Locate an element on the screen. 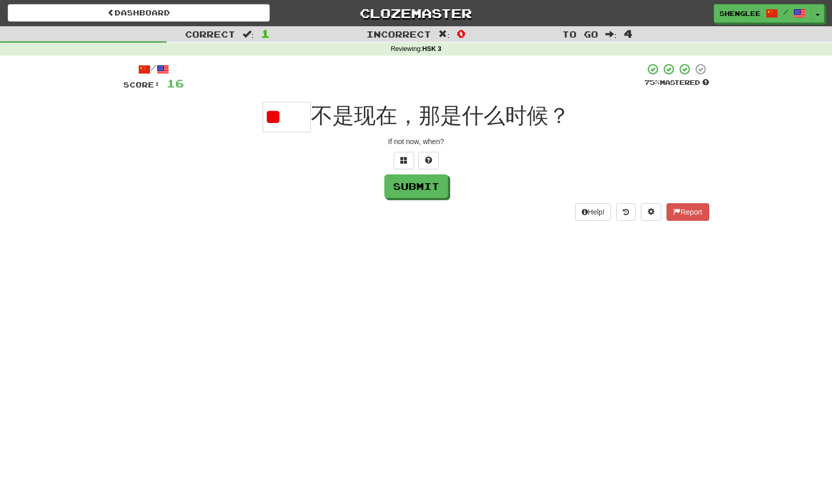  span: Correct is located at coordinates (210, 34).